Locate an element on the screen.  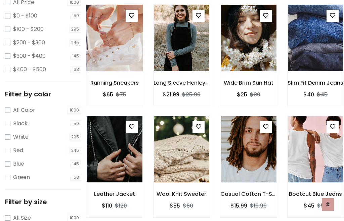
h6: $15.99 is located at coordinates (239, 206).